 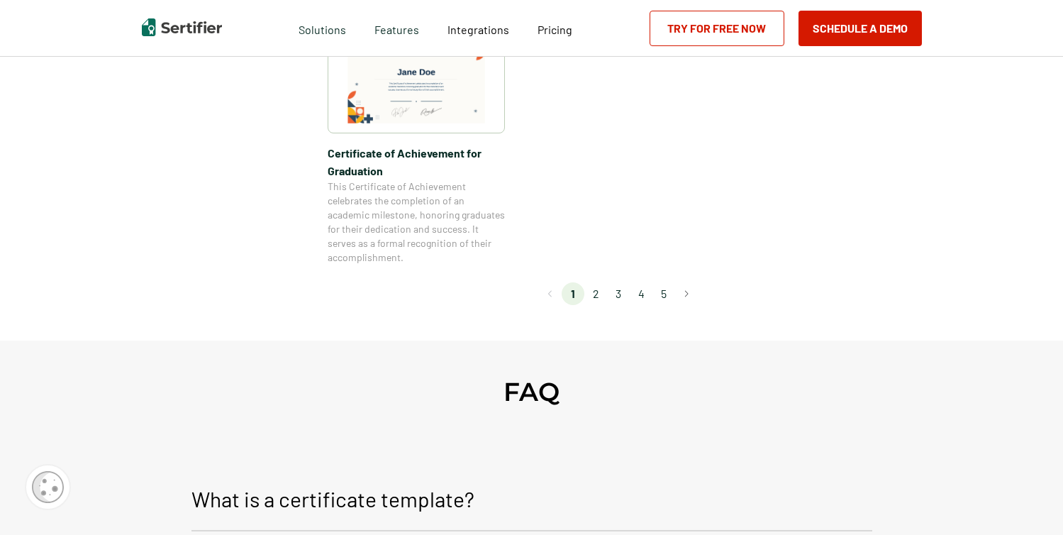 I want to click on li: page 2, so click(x=596, y=294).